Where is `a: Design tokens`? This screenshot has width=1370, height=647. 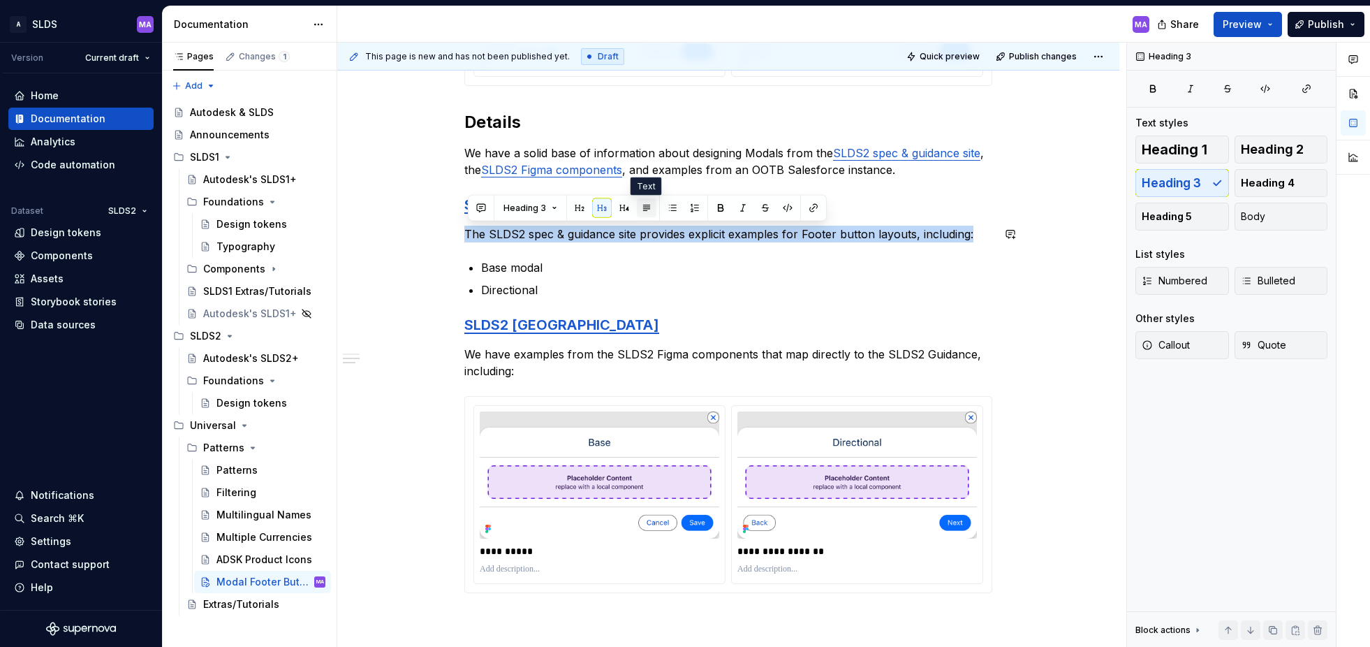
a: Design tokens is located at coordinates (81, 233).